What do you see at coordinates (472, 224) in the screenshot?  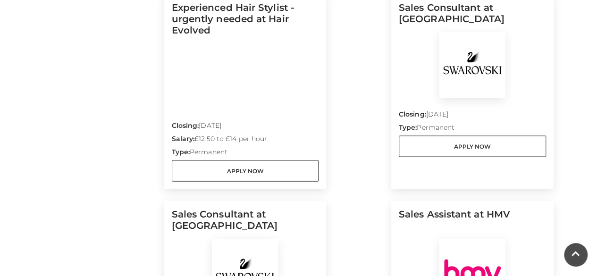 I see `h5: Sales Assistant at HMV` at bounding box center [472, 224].